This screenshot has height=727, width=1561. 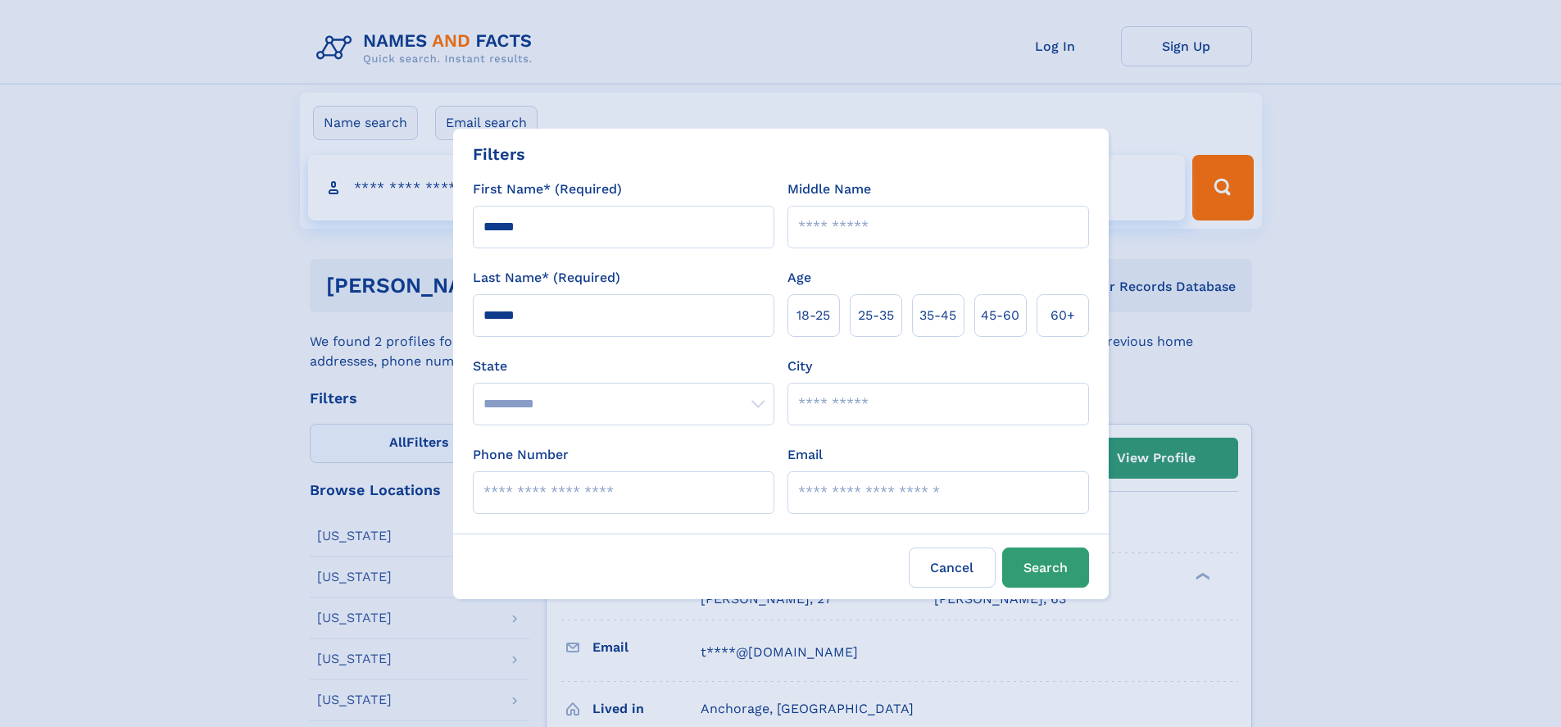 What do you see at coordinates (547, 278) in the screenshot?
I see `label: Last Name* (Required)` at bounding box center [547, 278].